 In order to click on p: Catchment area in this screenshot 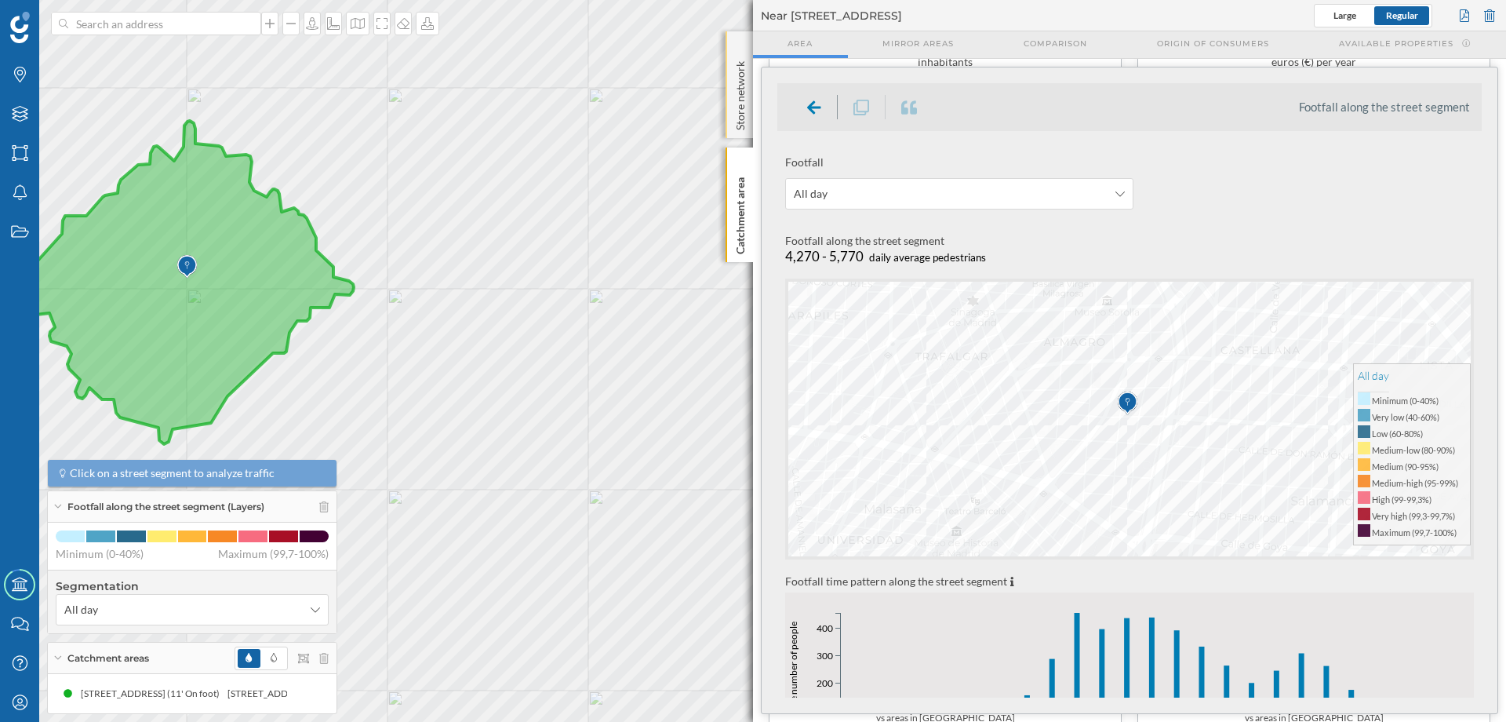, I will do `click(741, 213)`.